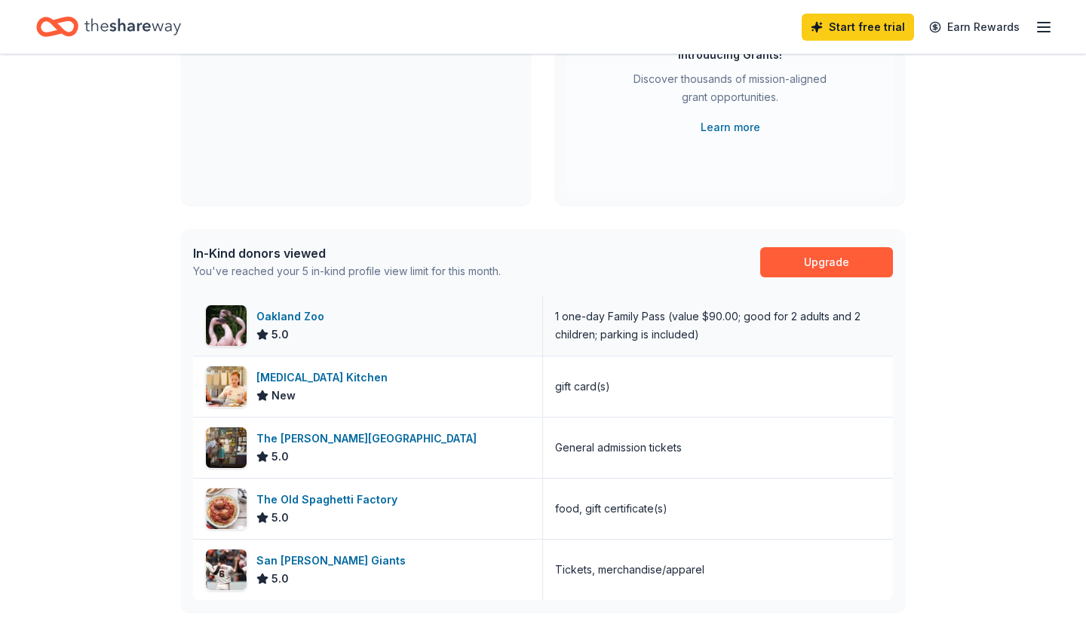  I want to click on a: Home, so click(109, 26).